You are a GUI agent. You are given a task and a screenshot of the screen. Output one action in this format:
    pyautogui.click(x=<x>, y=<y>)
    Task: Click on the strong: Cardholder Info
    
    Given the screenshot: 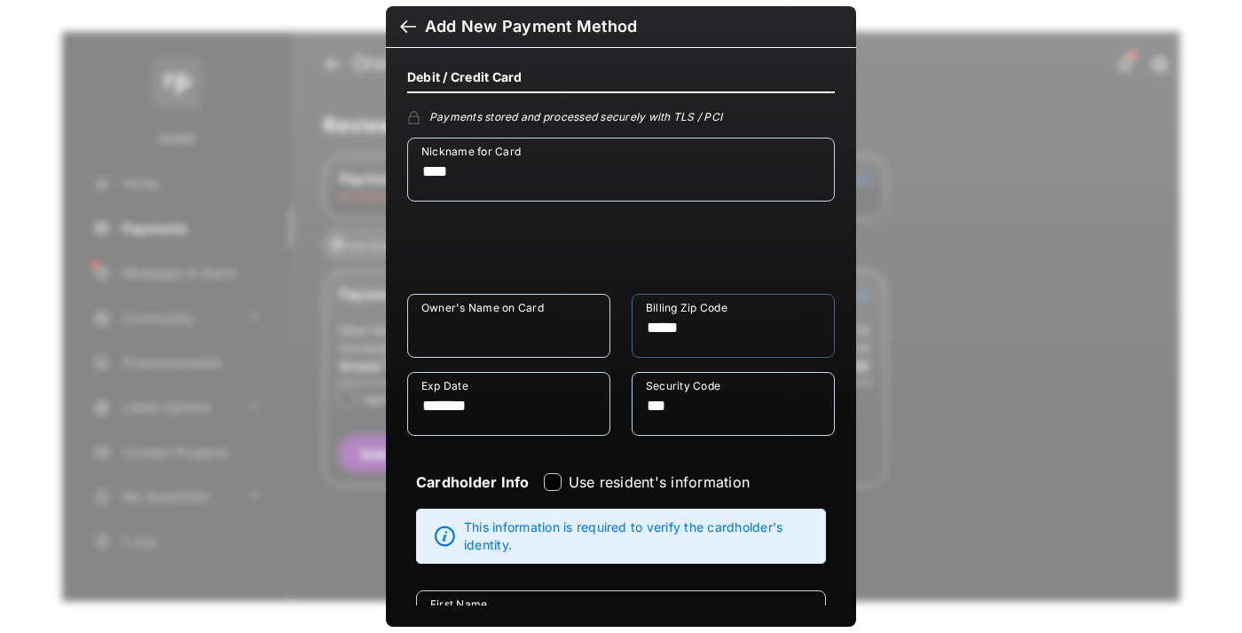 What is the action you would take?
    pyautogui.click(x=473, y=498)
    